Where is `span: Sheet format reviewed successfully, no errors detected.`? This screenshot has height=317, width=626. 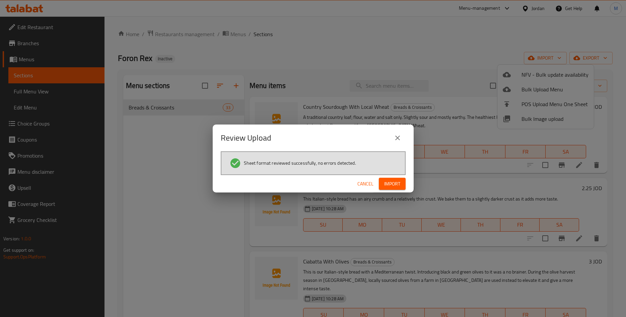
span: Sheet format reviewed successfully, no errors detected. is located at coordinates (300, 163).